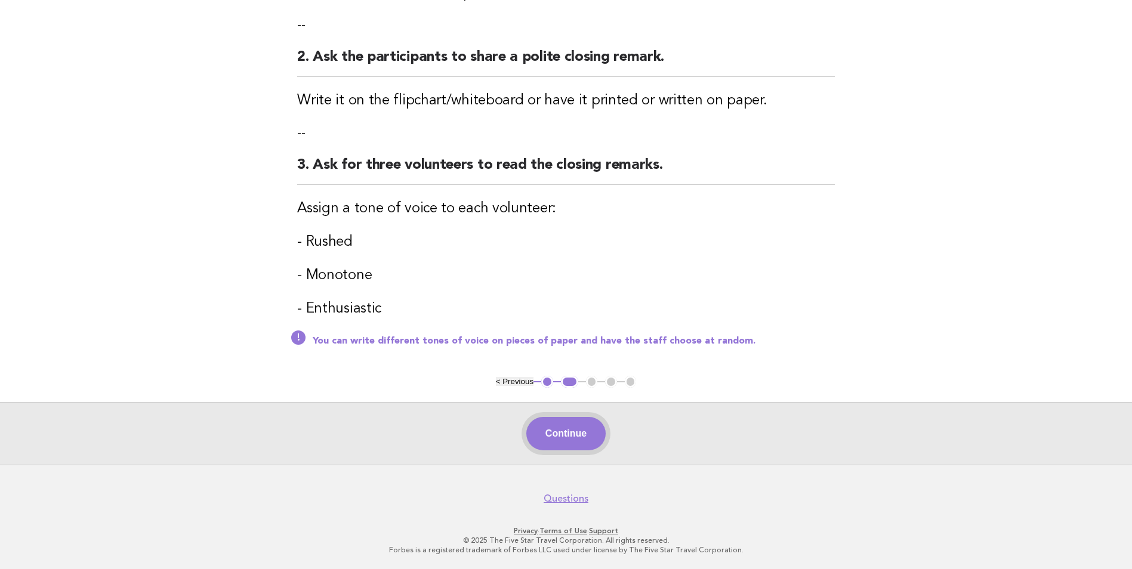  Describe the element at coordinates (565, 309) in the screenshot. I see `h3: - Enthusiastic` at that location.